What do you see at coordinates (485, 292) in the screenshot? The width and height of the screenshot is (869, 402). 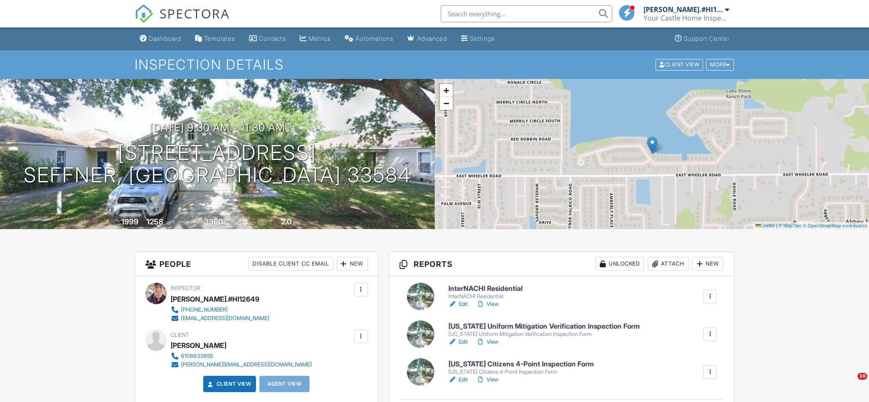 I see `a: InterNACHI Residential InterNACHI Residential` at bounding box center [485, 292].